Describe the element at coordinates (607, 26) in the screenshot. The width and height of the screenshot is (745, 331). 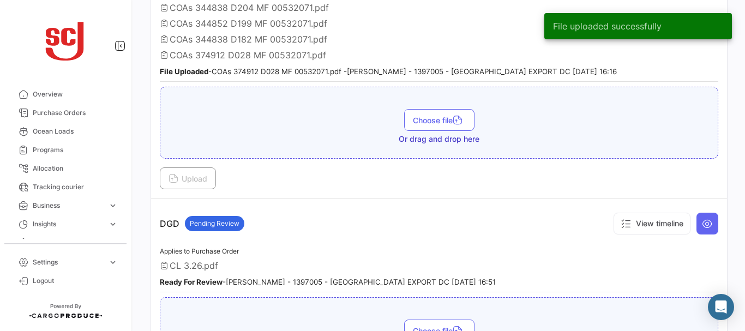
I see `span: File uploaded successfully` at that location.